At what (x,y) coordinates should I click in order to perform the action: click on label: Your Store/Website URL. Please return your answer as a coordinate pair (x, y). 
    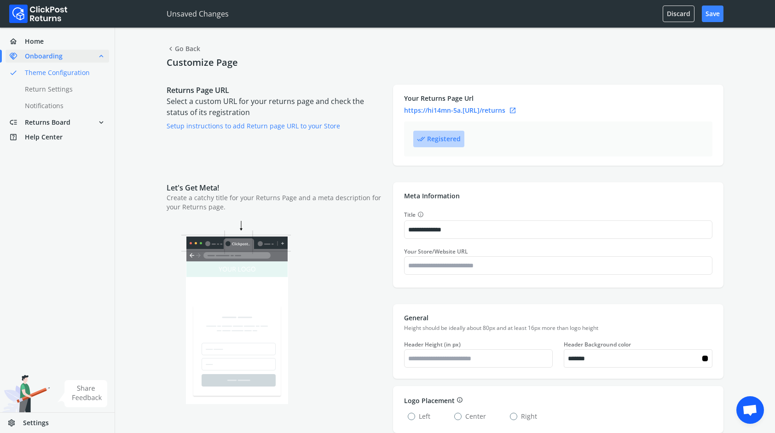
    Looking at the image, I should click on (558, 252).